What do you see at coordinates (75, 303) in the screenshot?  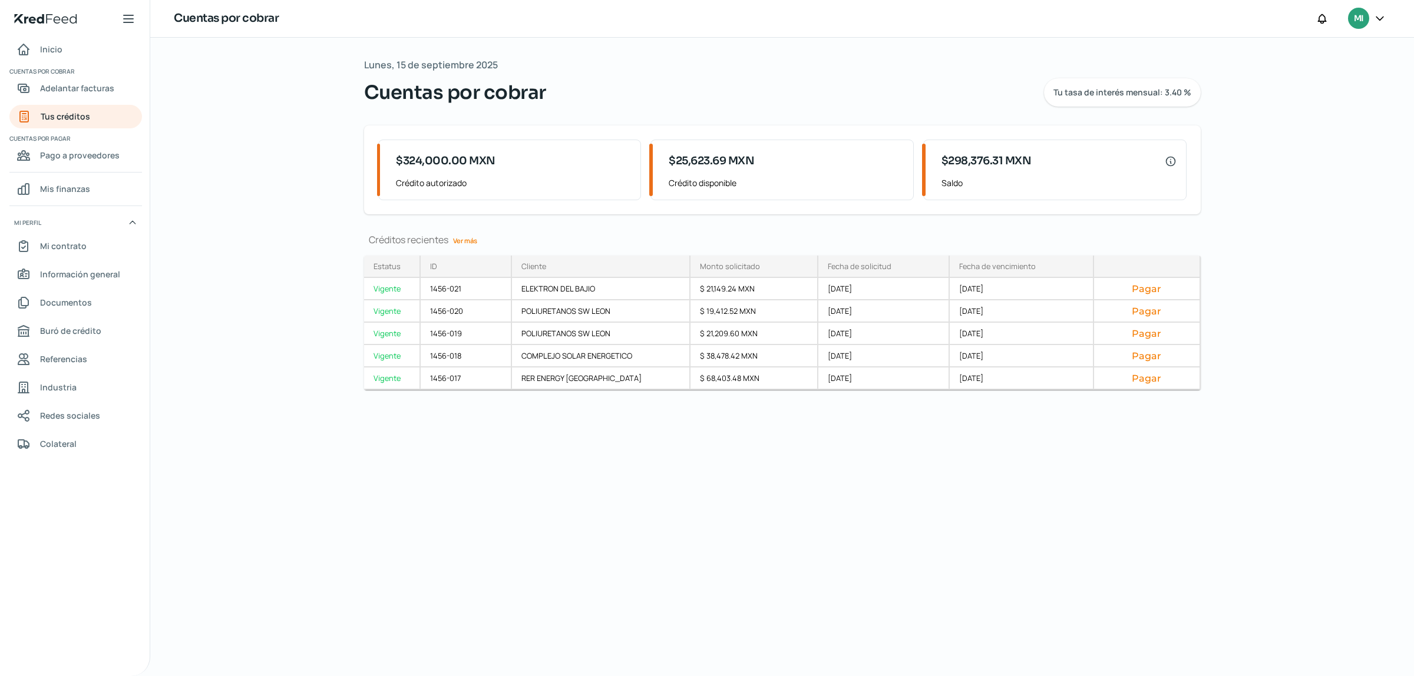 I see `a: Documentos` at bounding box center [75, 303].